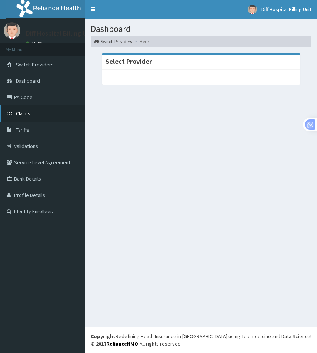 This screenshot has height=353, width=317. Describe the element at coordinates (35, 43) in the screenshot. I see `a: Online` at that location.